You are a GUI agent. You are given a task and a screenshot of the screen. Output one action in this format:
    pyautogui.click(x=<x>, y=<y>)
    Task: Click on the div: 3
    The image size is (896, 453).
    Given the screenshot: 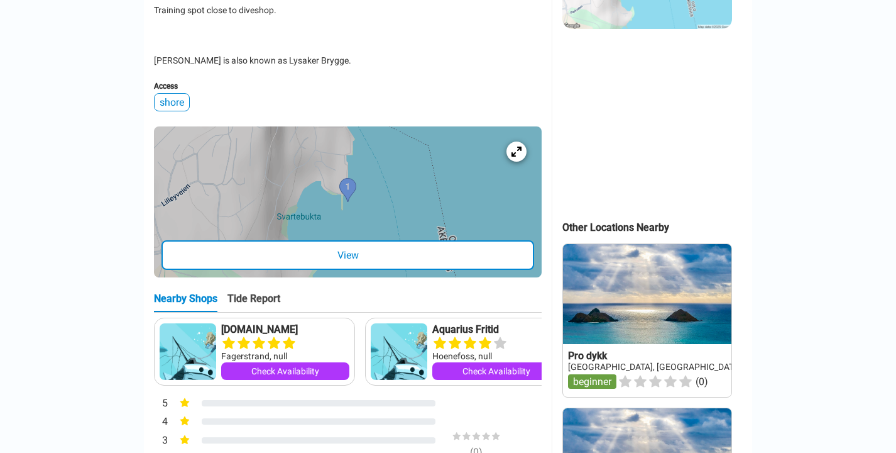 What is the action you would take?
    pyautogui.click(x=161, y=441)
    